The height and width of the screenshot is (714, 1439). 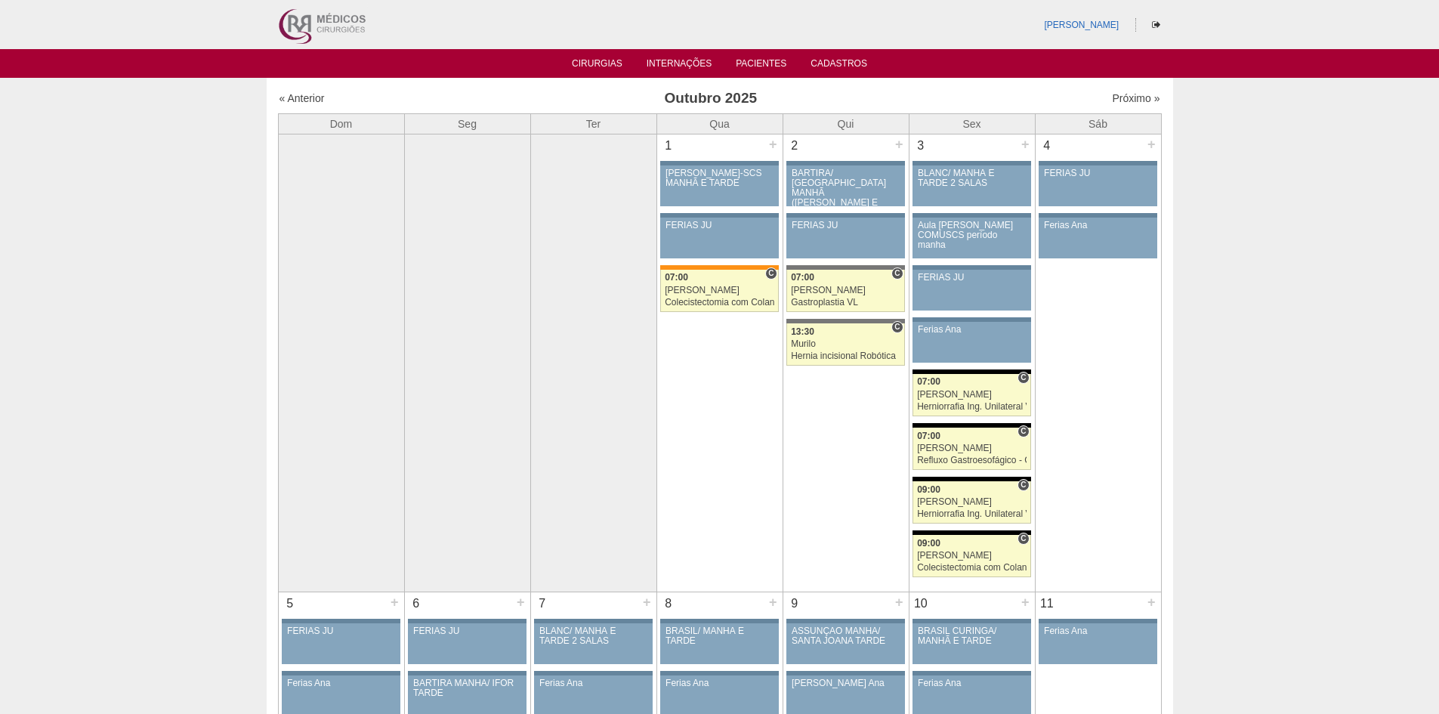 I want to click on div: Key: São Luiz - SCS, so click(x=719, y=267).